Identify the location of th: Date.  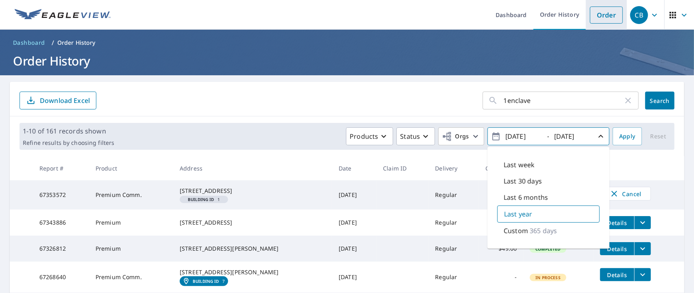
(354, 168).